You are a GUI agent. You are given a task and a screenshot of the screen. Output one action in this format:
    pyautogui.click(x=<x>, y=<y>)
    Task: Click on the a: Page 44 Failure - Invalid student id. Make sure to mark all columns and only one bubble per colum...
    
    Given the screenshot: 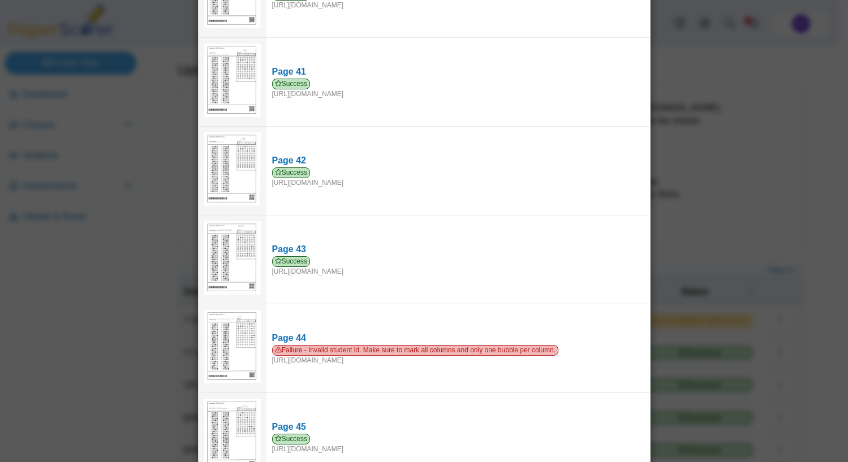 What is the action you would take?
    pyautogui.click(x=458, y=348)
    